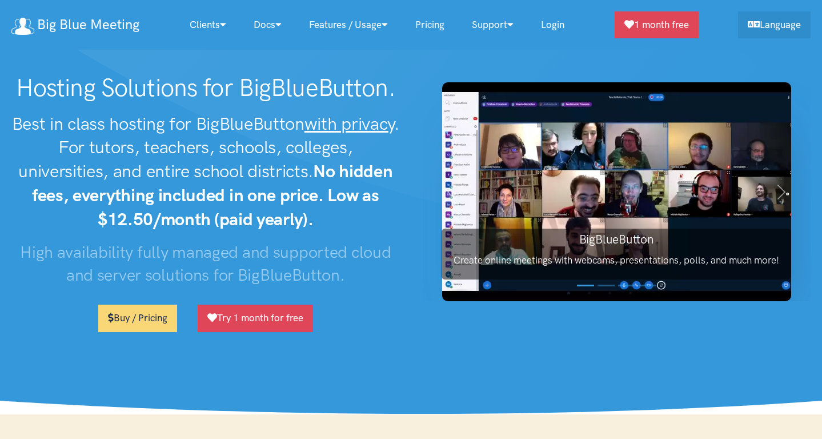 The image size is (822, 439). Describe the element at coordinates (349, 123) in the screenshot. I see `u: with privacy` at that location.